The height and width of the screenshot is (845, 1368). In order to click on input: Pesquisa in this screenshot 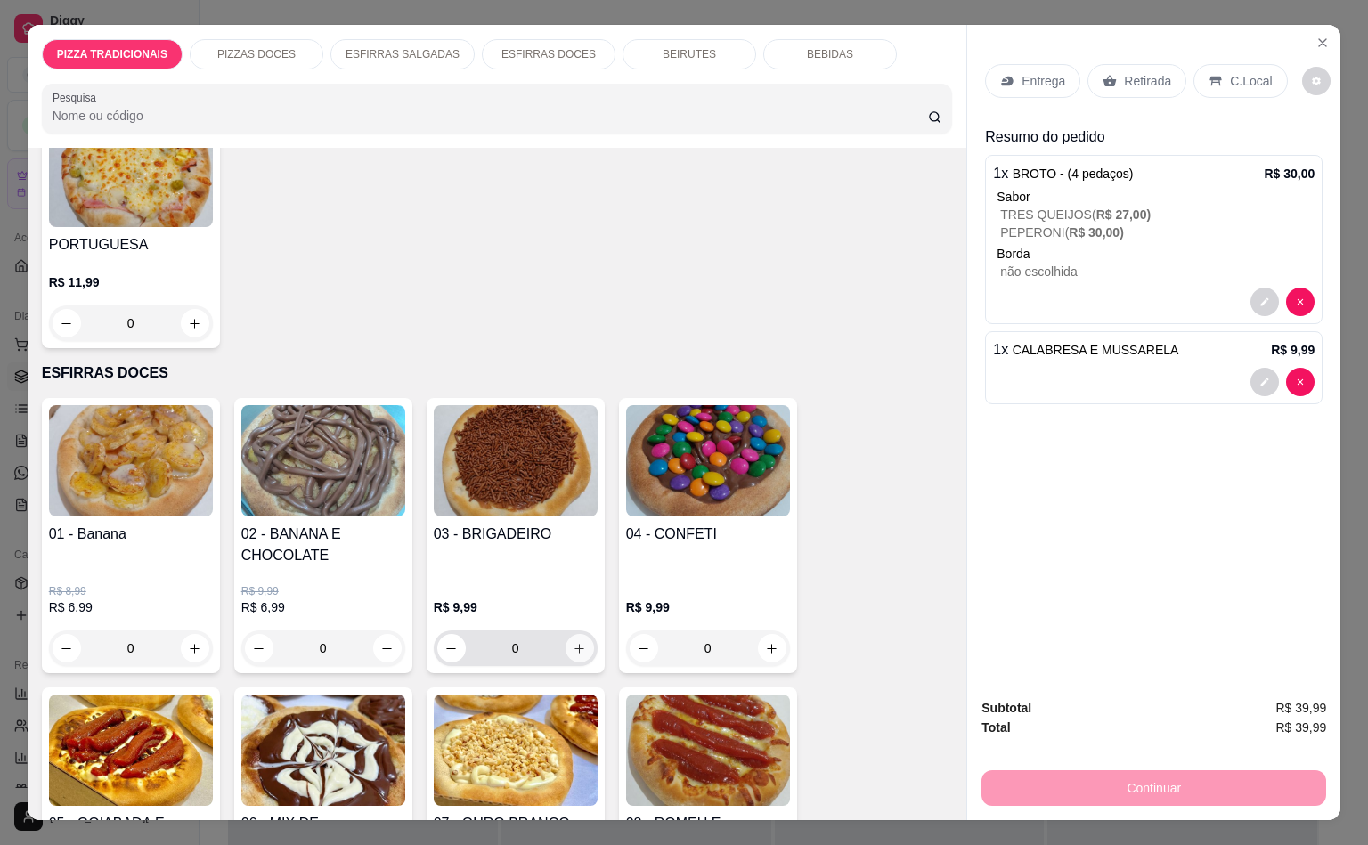, I will do `click(490, 116)`.